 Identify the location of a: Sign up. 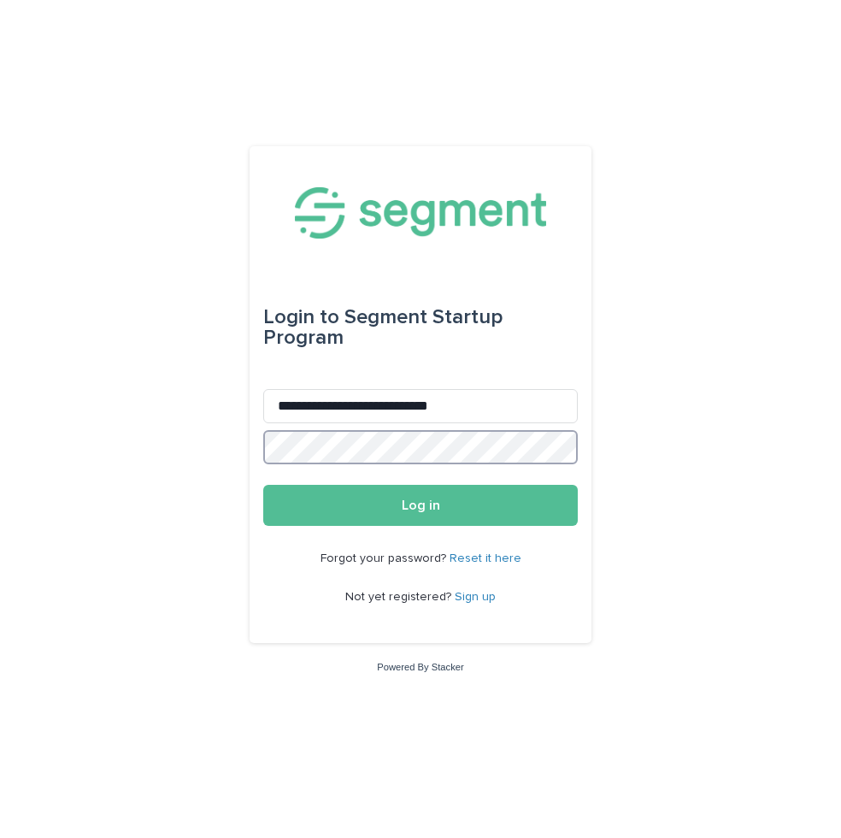
(475, 597).